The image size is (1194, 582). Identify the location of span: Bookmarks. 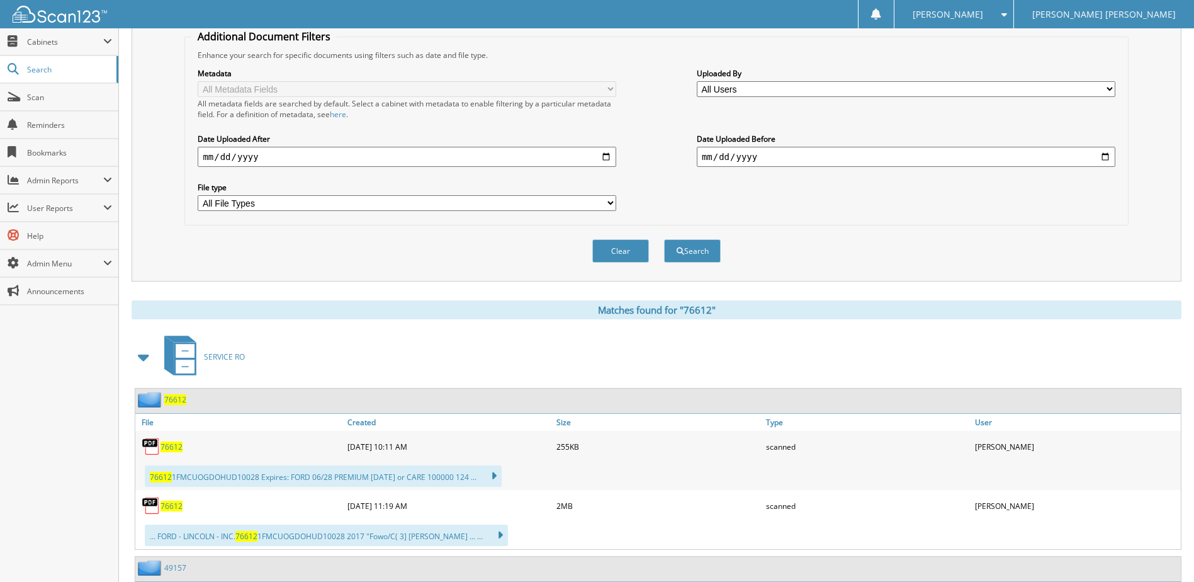
(69, 152).